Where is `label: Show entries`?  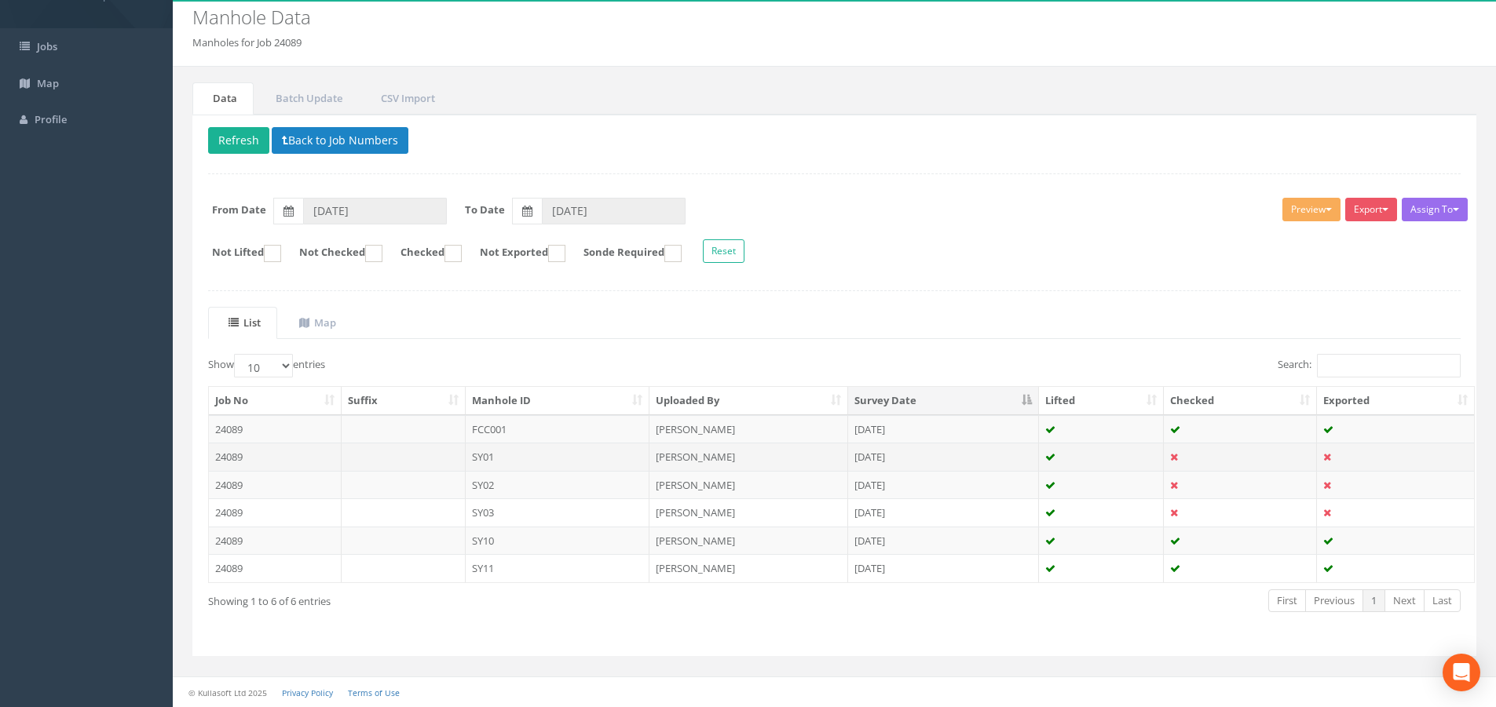
label: Show entries is located at coordinates (266, 366).